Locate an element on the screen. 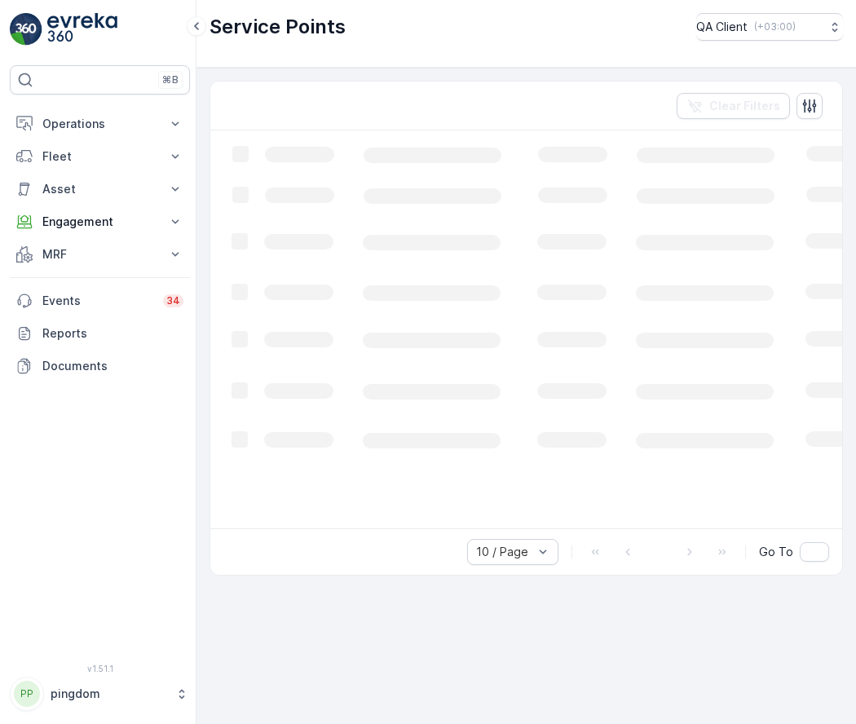 This screenshot has width=856, height=724. p: Operations is located at coordinates (100, 124).